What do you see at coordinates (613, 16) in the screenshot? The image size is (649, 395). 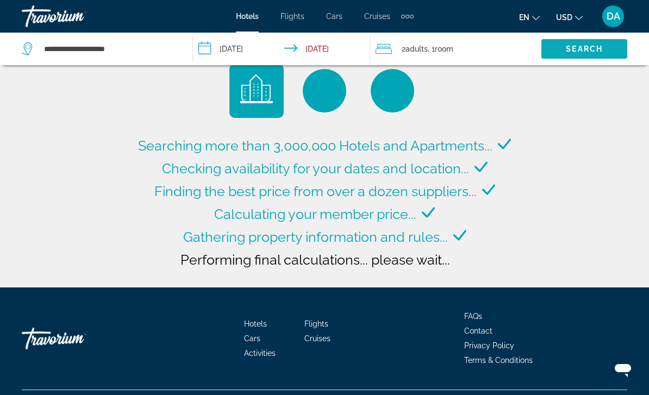 I see `button: User Menu` at bounding box center [613, 16].